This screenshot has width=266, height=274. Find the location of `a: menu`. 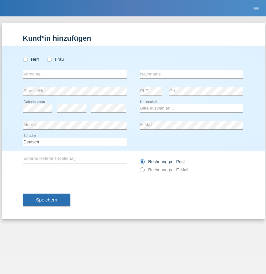

a: menu is located at coordinates (256, 8).